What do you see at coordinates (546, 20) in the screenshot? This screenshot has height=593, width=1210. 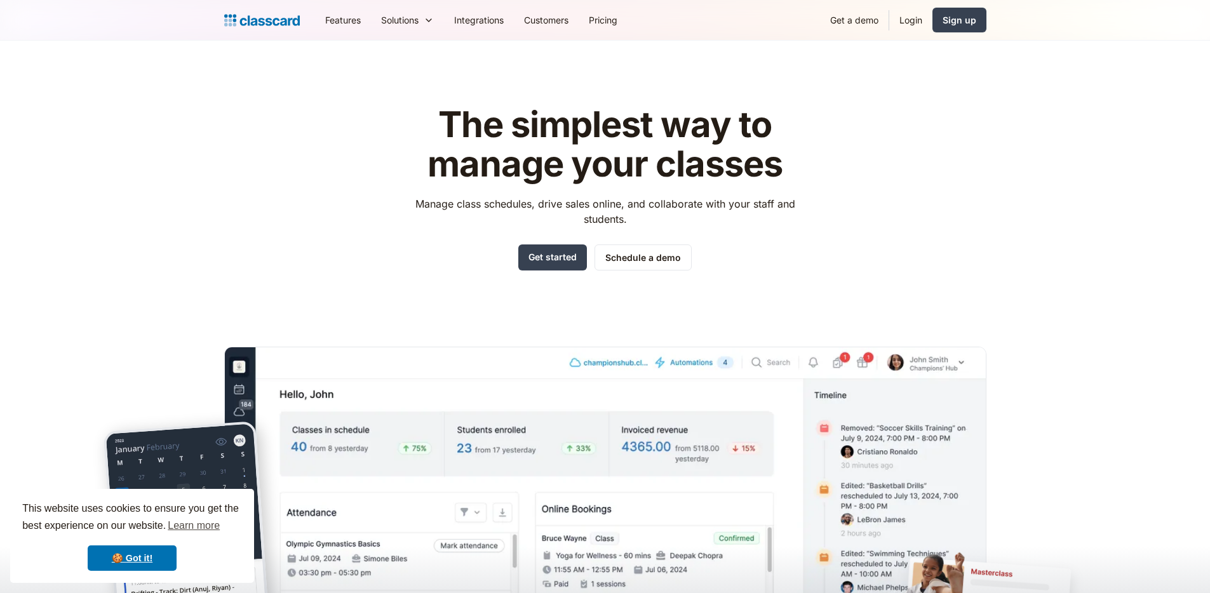 I see `a: Customers` at bounding box center [546, 20].